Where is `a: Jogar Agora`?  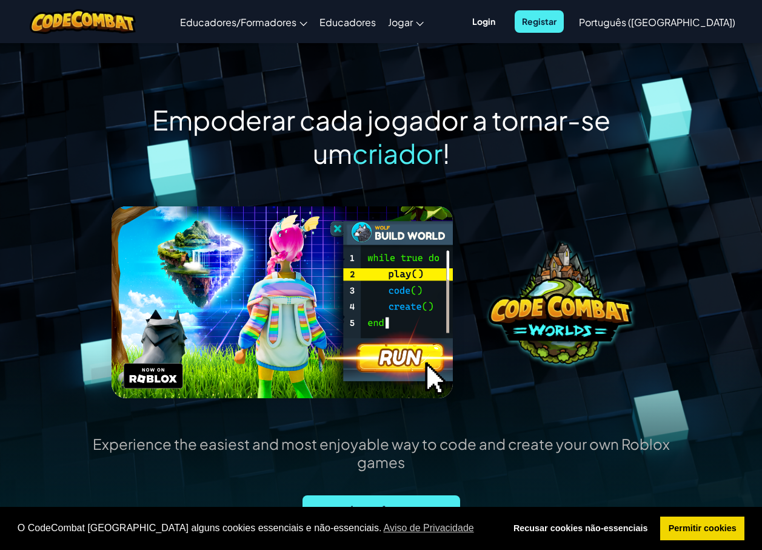
a: Jogar Agora is located at coordinates (382, 509).